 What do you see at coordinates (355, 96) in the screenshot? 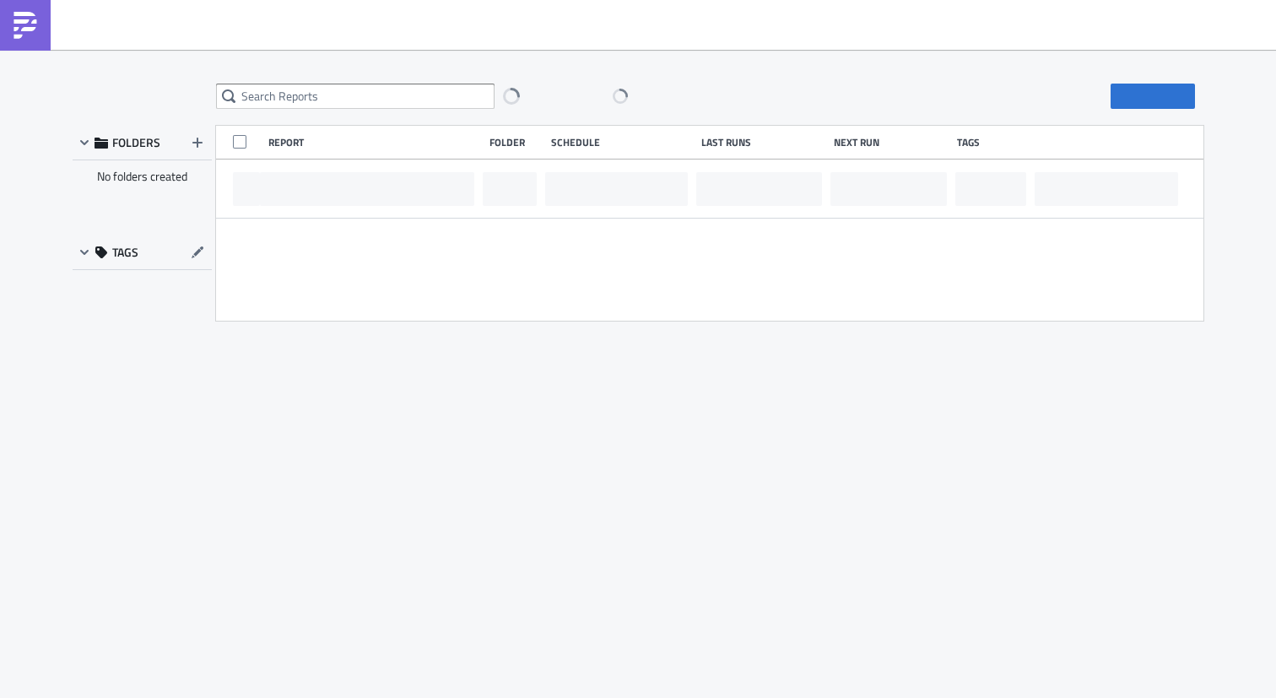
I see `input: Search Reports` at bounding box center [355, 96].